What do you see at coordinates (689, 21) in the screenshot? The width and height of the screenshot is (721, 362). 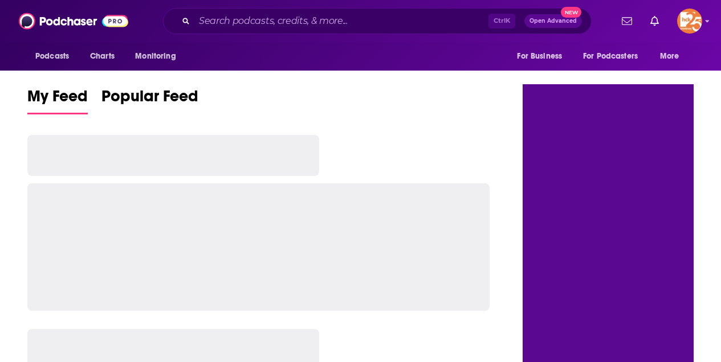 I see `img: User Profile` at bounding box center [689, 21].